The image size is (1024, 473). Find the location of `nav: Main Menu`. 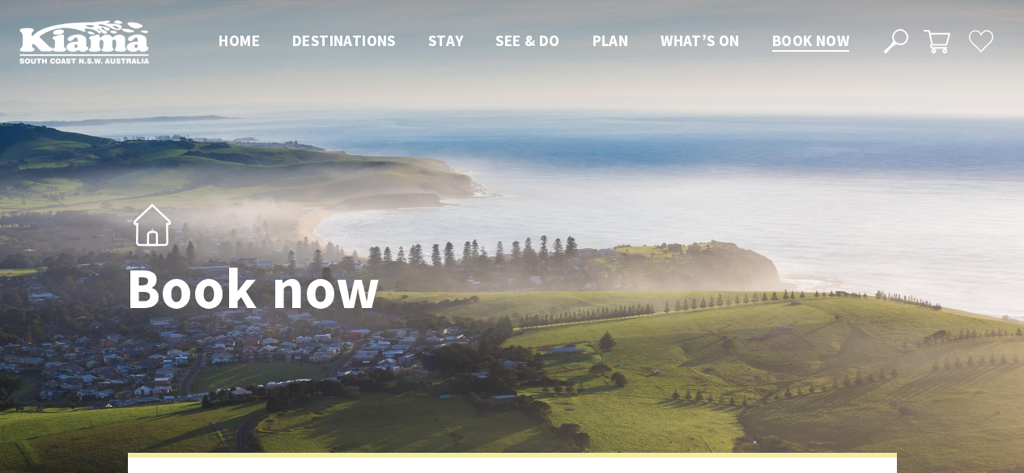

nav: Main Menu is located at coordinates (533, 41).